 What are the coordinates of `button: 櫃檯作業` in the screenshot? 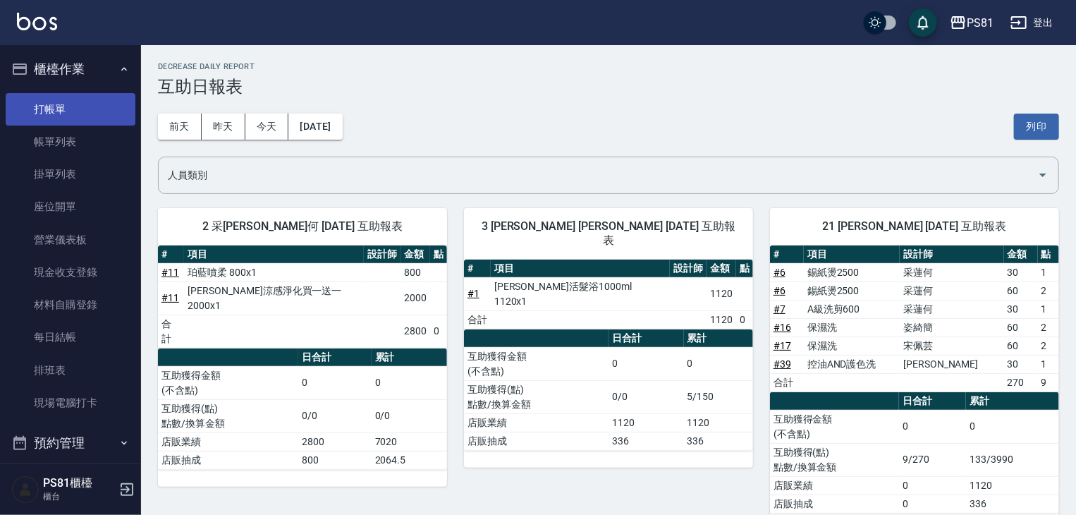 It's located at (71, 69).